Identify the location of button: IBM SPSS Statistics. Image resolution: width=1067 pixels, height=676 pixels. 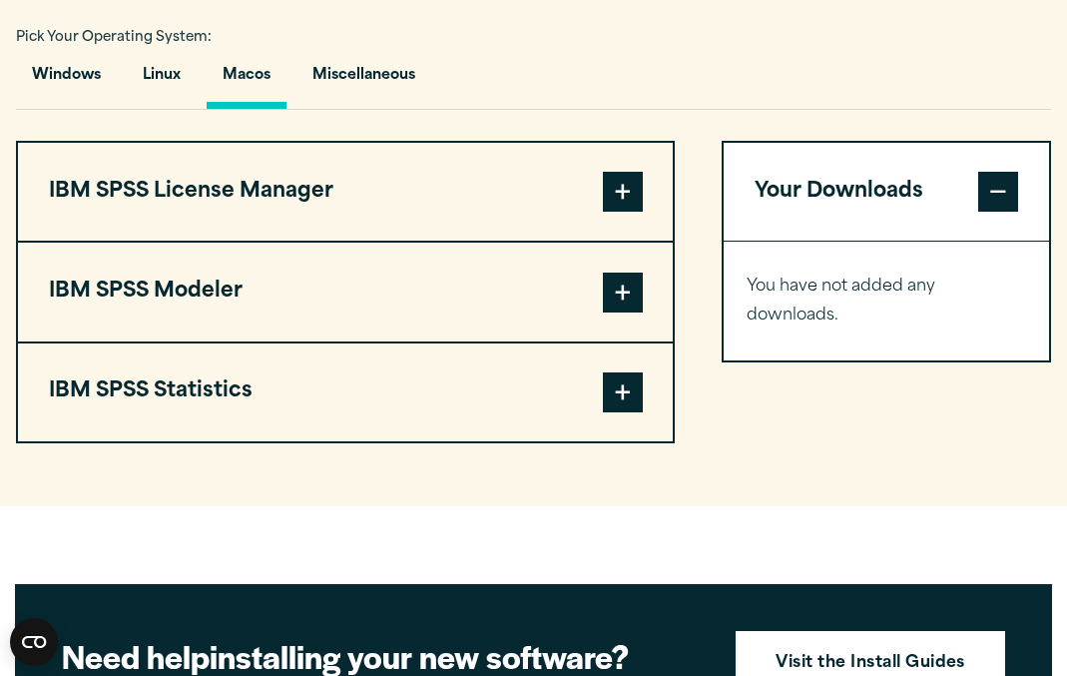
(345, 392).